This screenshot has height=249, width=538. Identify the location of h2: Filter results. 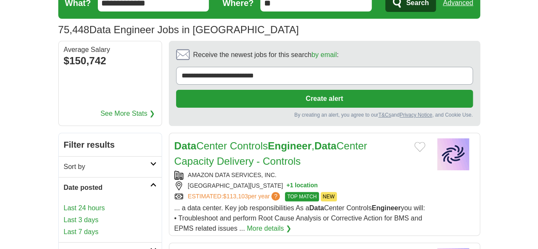
(110, 145).